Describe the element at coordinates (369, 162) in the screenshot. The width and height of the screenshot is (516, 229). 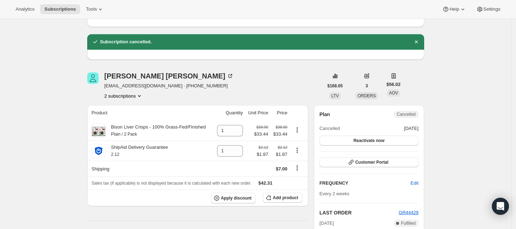
I see `button: Customer Portal` at that location.